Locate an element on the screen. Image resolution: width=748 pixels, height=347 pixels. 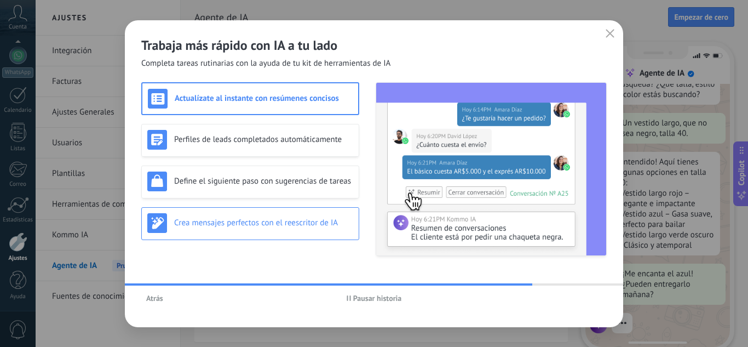
h3: Define el siguiente paso con sugerencias de tareas is located at coordinates (263, 181).